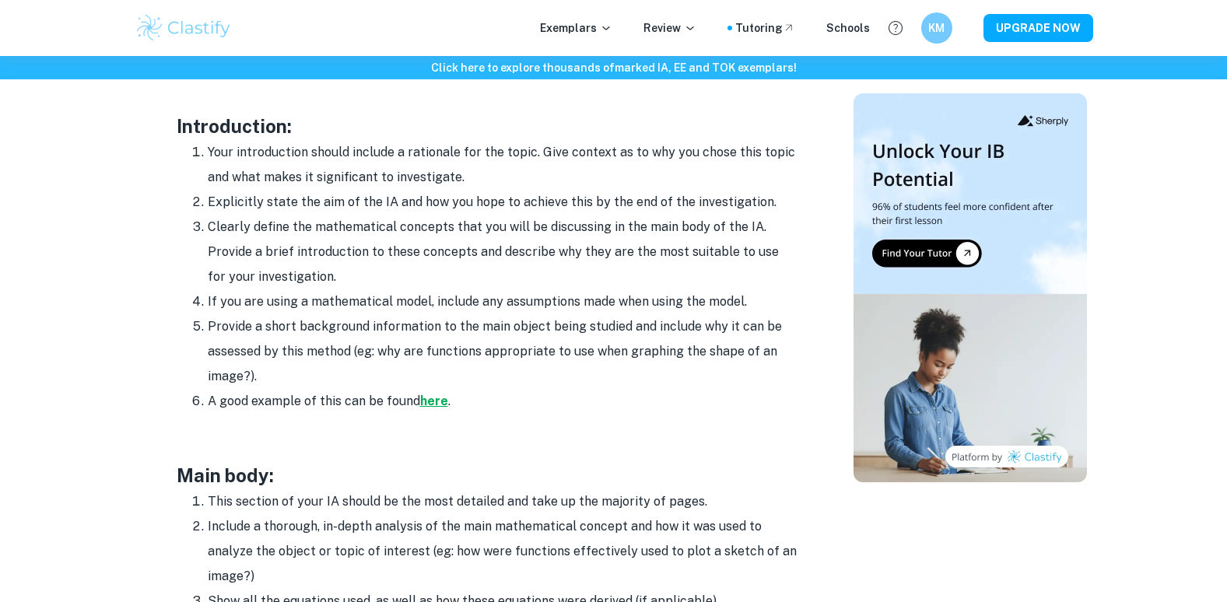 Image resolution: width=1227 pixels, height=602 pixels. Describe the element at coordinates (434, 401) in the screenshot. I see `a: here` at that location.